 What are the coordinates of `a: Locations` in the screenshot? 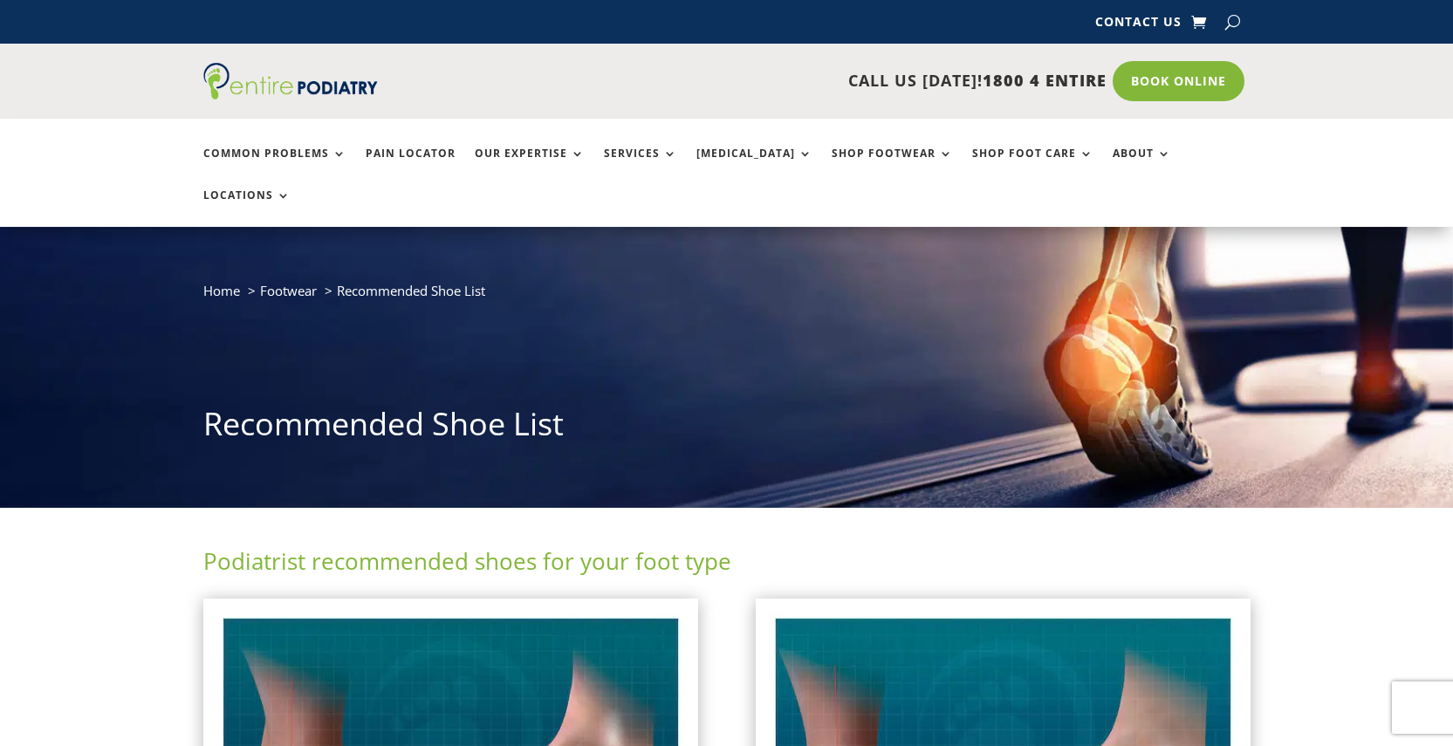 It's located at (247, 208).